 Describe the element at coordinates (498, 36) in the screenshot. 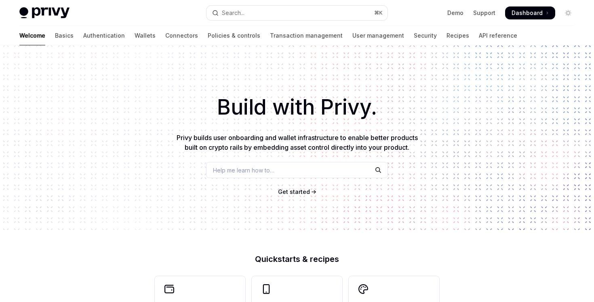

I see `a: API reference` at that location.